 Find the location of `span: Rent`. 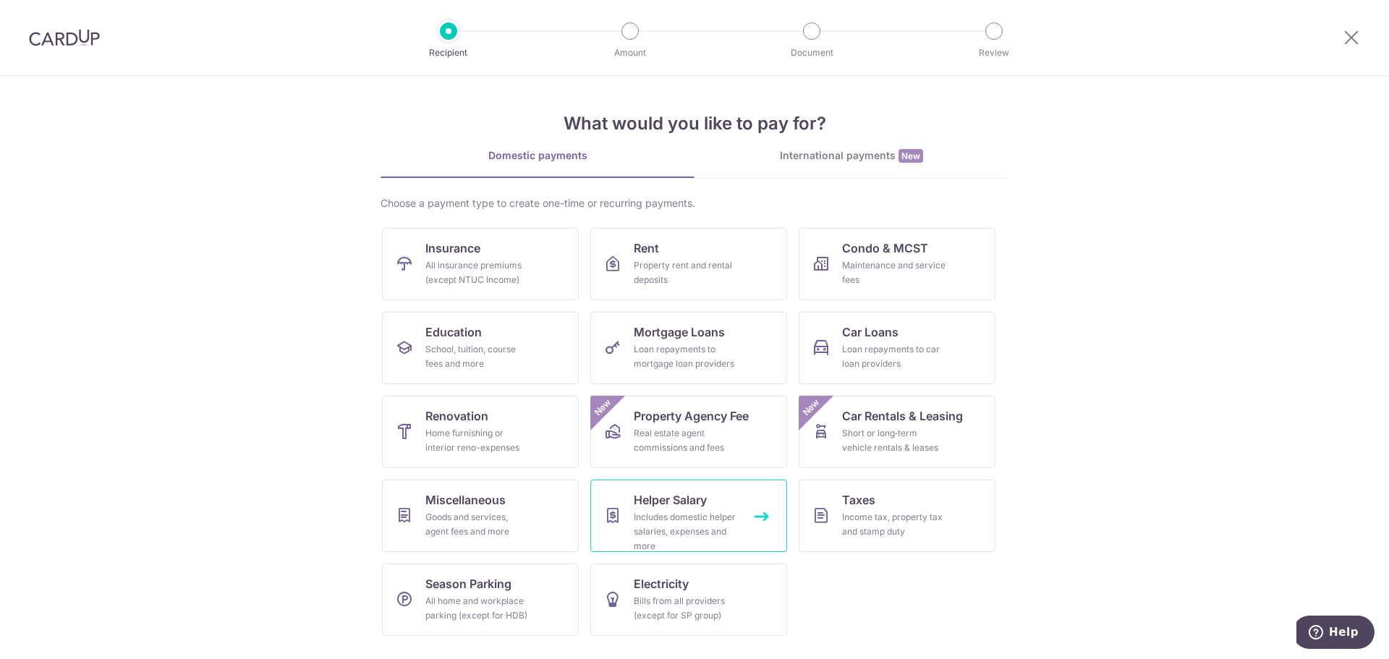

span: Rent is located at coordinates (646, 248).